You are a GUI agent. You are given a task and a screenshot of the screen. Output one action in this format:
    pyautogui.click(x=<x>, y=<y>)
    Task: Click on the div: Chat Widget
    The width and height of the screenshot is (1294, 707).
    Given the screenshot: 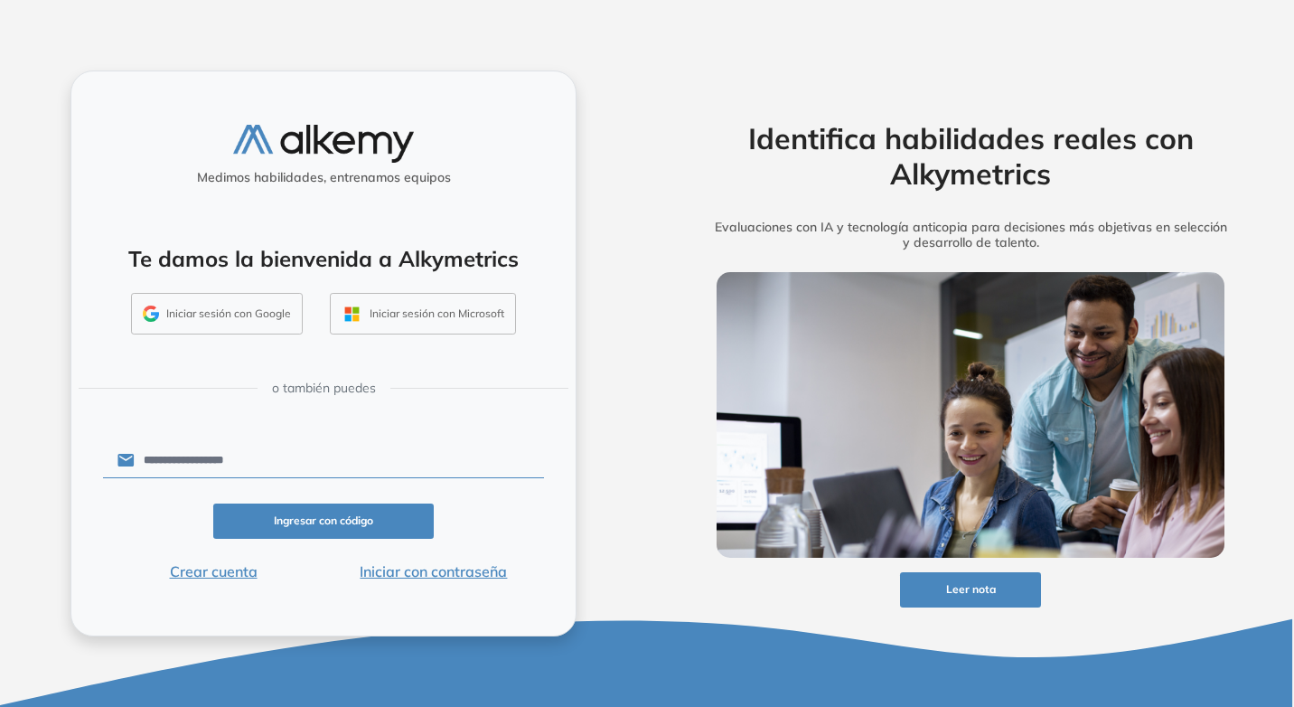 What is the action you would take?
    pyautogui.click(x=1131, y=602)
    